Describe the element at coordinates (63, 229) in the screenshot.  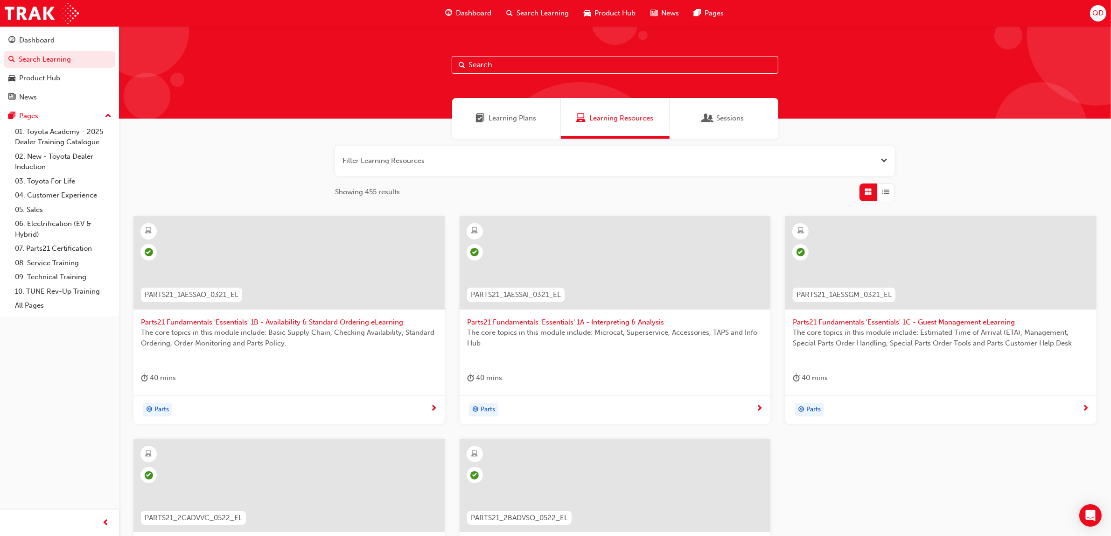
I see `a: 06. Electrification (EV & Hybrid)` at that location.